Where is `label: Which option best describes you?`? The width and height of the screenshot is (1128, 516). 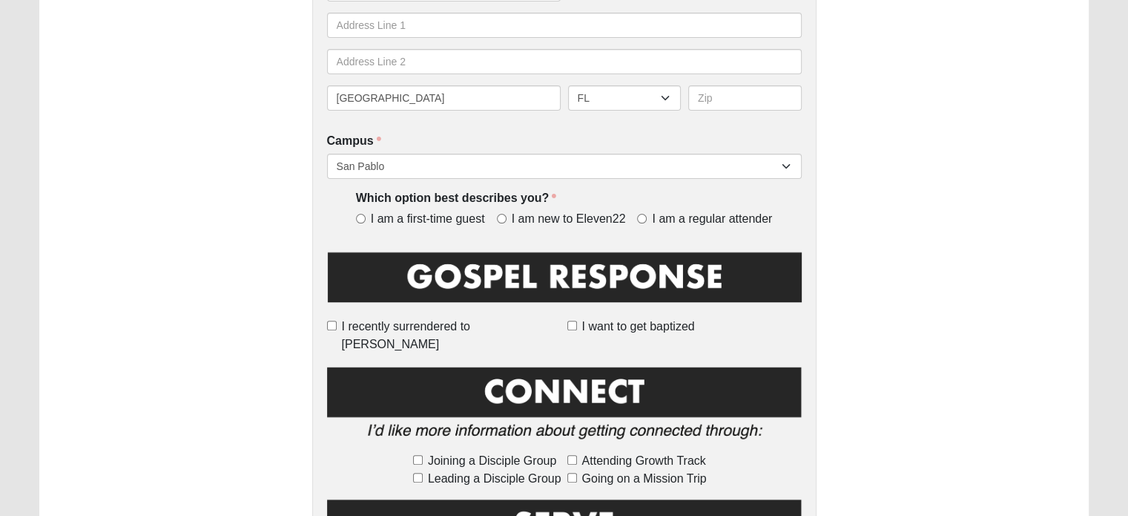 label: Which option best describes you? is located at coordinates (456, 198).